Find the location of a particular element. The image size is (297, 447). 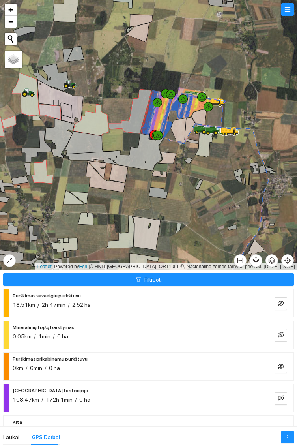

span: more is located at coordinates (288, 437).